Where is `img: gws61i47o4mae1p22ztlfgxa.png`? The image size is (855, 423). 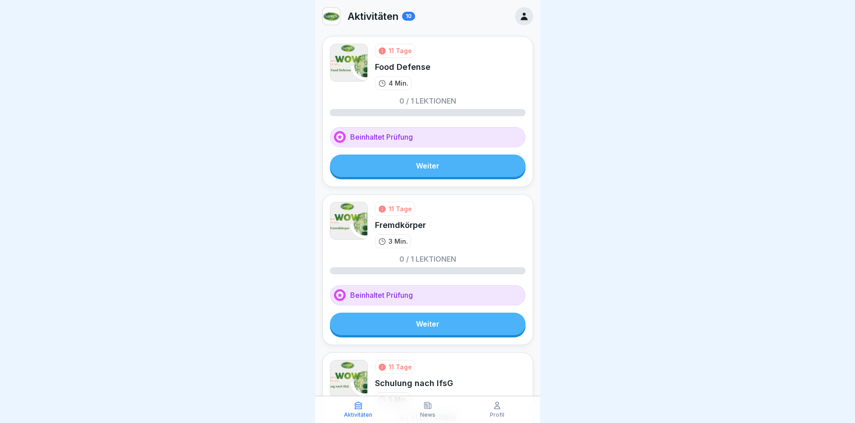 img: gws61i47o4mae1p22ztlfgxa.png is located at coordinates (349, 379).